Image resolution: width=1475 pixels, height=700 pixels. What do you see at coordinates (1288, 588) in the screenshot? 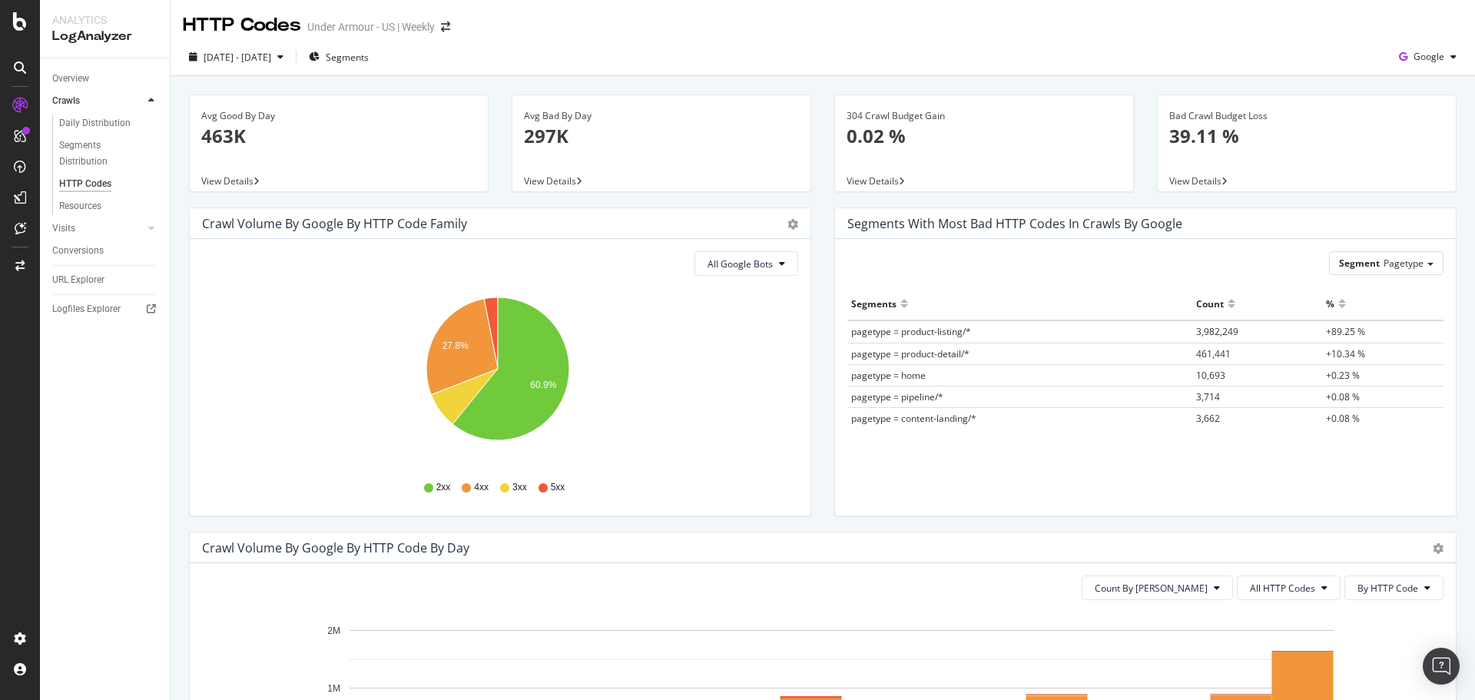
I see `button: All HTTP Codes` at bounding box center [1288, 588].